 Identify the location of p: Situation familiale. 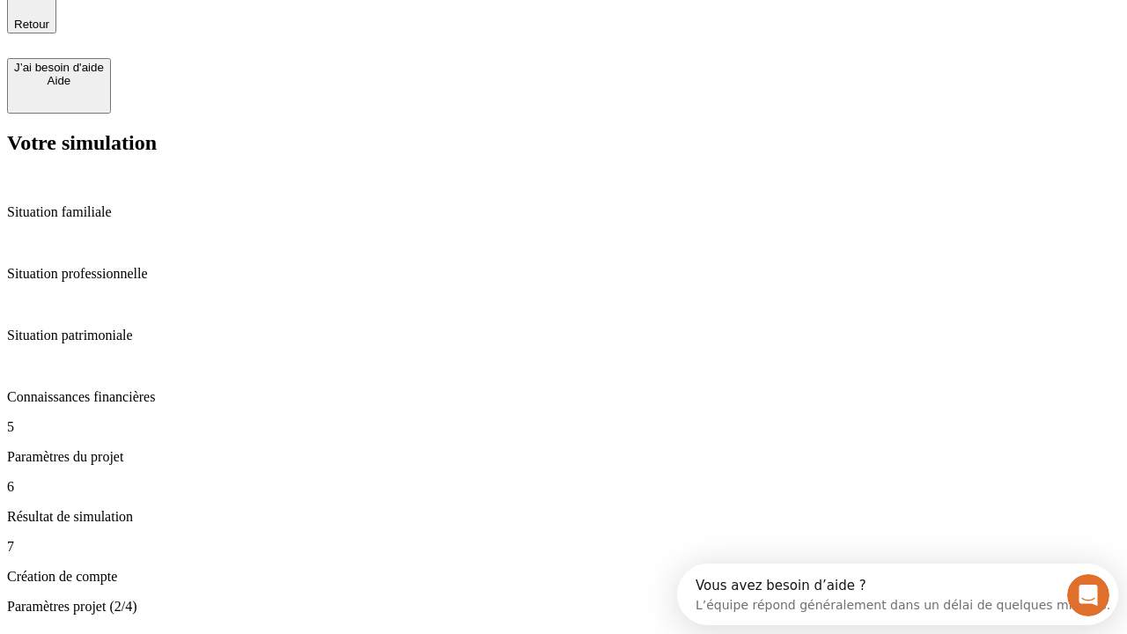
(563, 212).